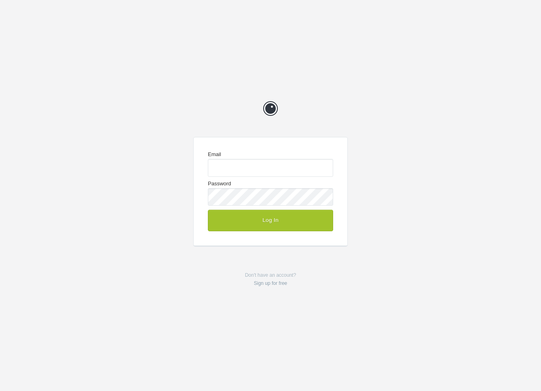 The image size is (541, 391). Describe the element at coordinates (271, 193) in the screenshot. I see `label: Password` at that location.